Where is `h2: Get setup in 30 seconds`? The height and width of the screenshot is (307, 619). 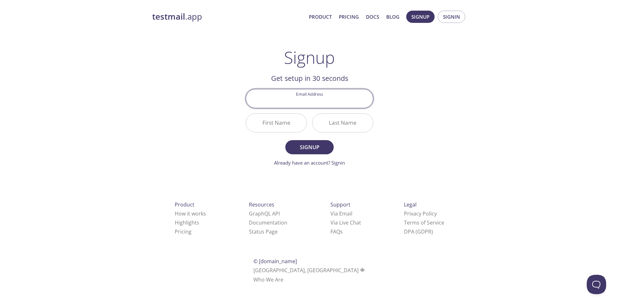 h2: Get setup in 30 seconds is located at coordinates (309, 78).